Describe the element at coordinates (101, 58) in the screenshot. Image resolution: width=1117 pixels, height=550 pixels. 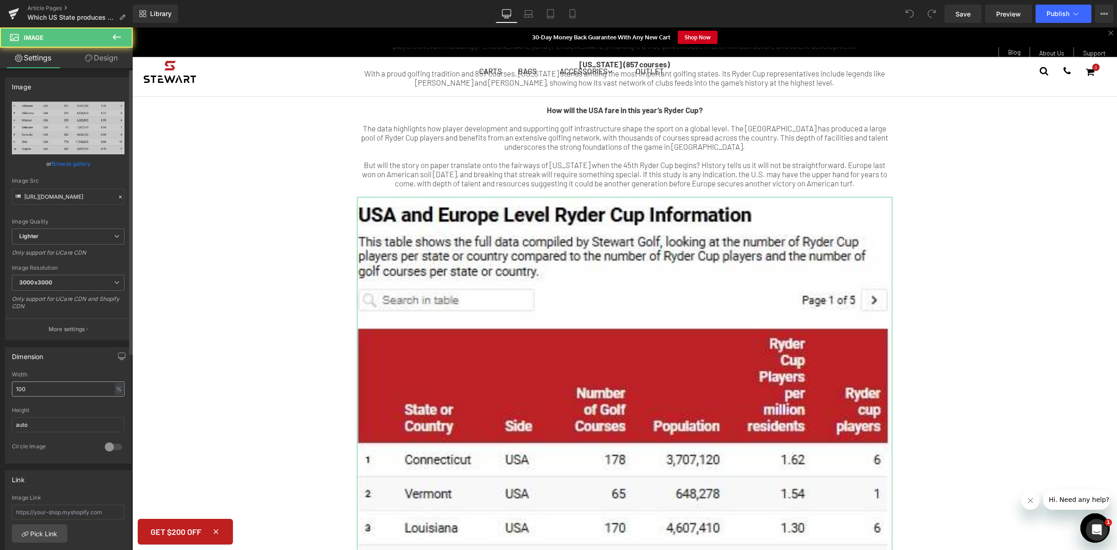
I see `a: Design` at that location.